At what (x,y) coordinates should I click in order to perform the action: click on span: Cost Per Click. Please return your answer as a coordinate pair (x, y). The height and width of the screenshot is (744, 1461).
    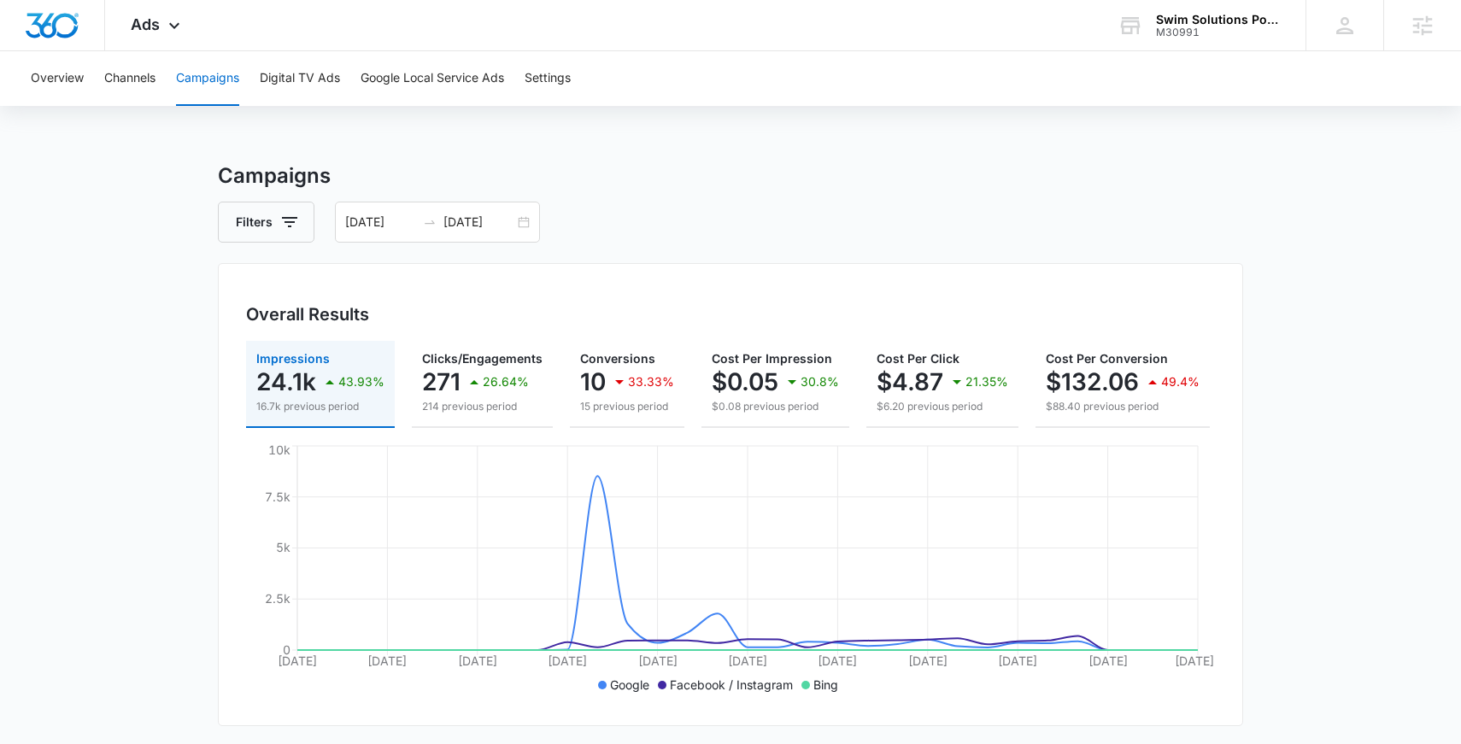
    Looking at the image, I should click on (918, 358).